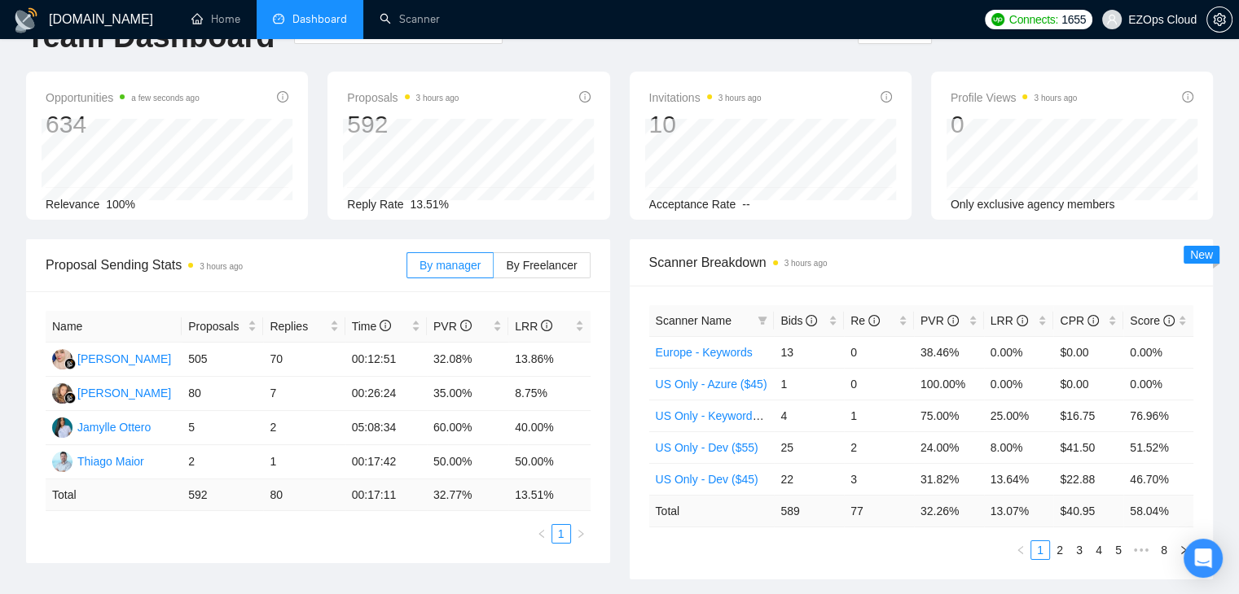 The height and width of the screenshot is (594, 1239). I want to click on td: 70, so click(304, 360).